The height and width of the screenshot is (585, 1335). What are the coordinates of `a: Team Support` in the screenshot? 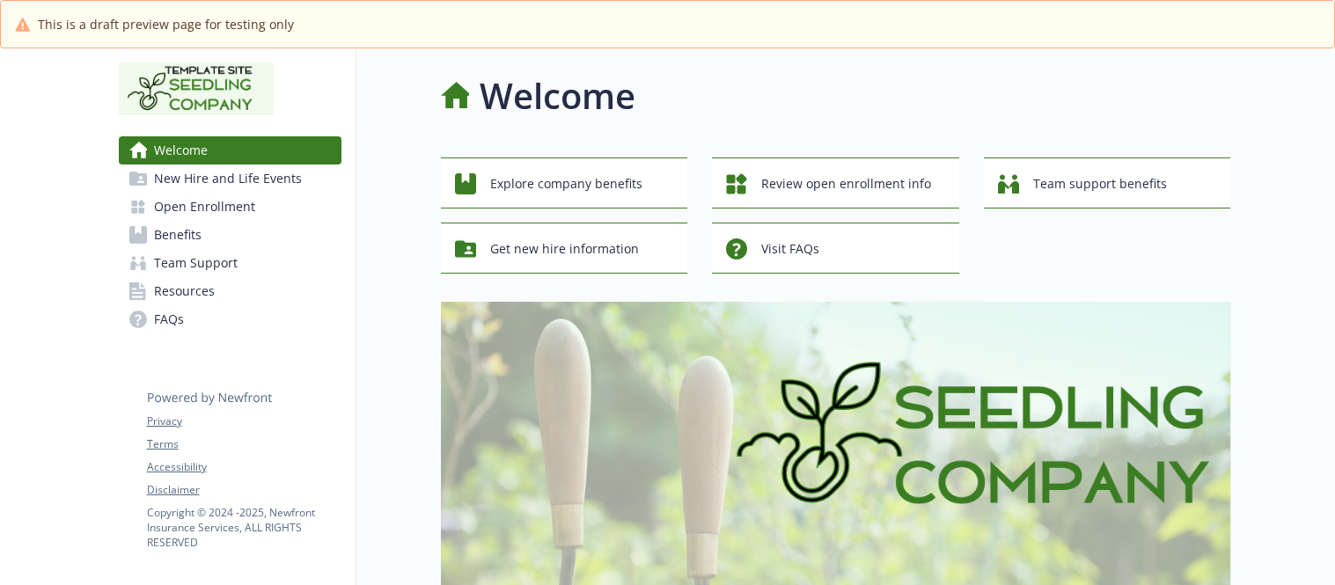 It's located at (230, 263).